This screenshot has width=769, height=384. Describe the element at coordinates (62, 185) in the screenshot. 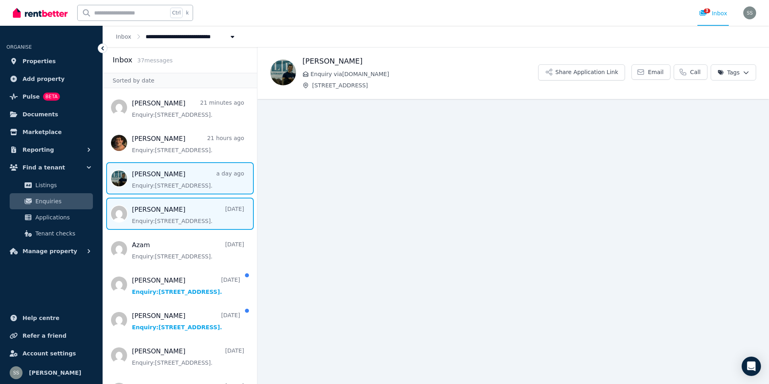

I see `span: Listings` at that location.